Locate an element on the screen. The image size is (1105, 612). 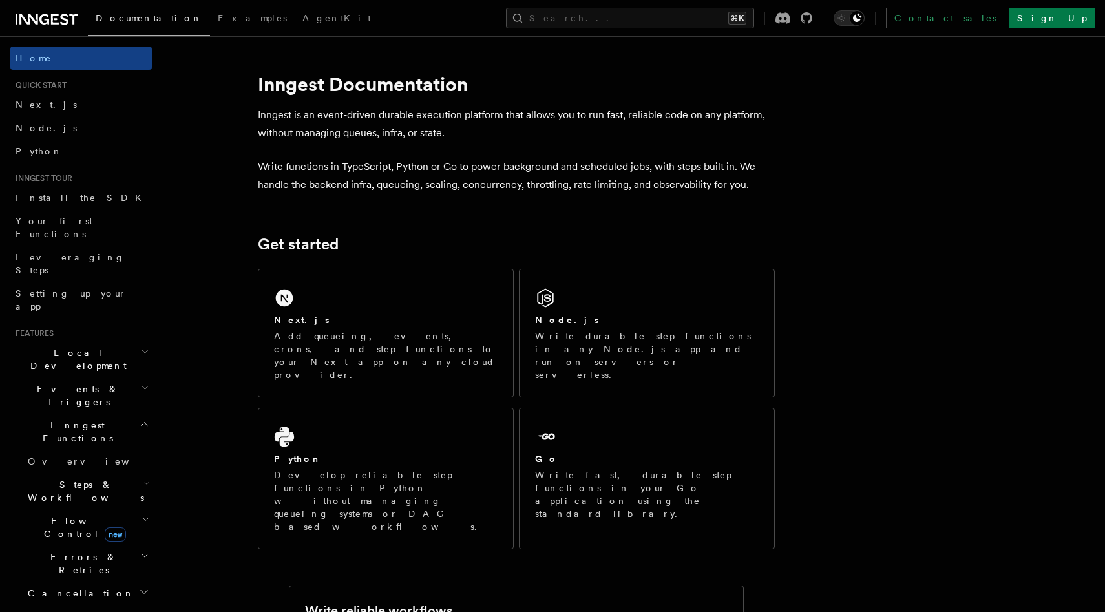
a: Get started is located at coordinates (298, 244).